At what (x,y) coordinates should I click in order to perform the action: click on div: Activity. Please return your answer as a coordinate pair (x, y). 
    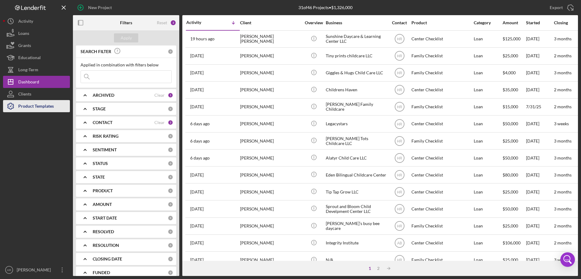
    Looking at the image, I should click on (26, 22).